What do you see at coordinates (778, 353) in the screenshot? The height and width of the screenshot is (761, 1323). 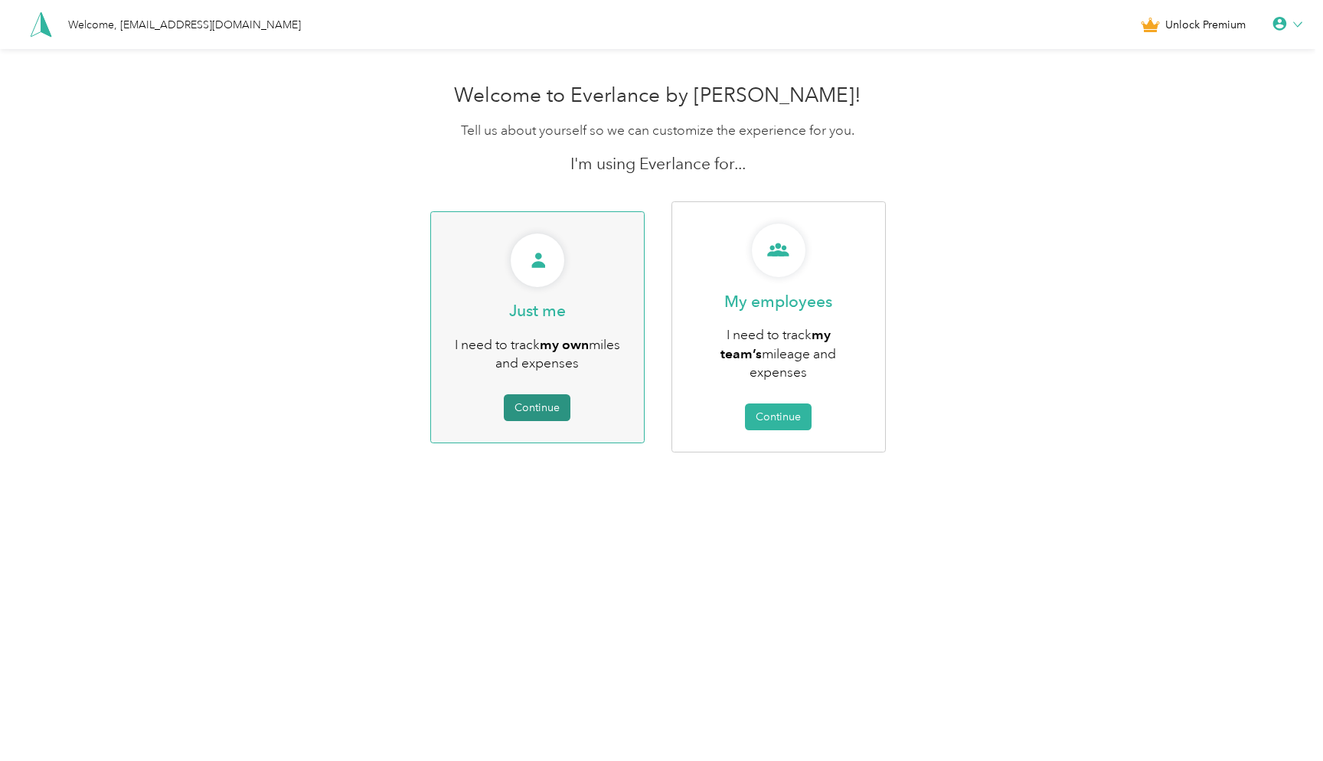 I see `span: I need to track mileage and expenses` at bounding box center [778, 353].